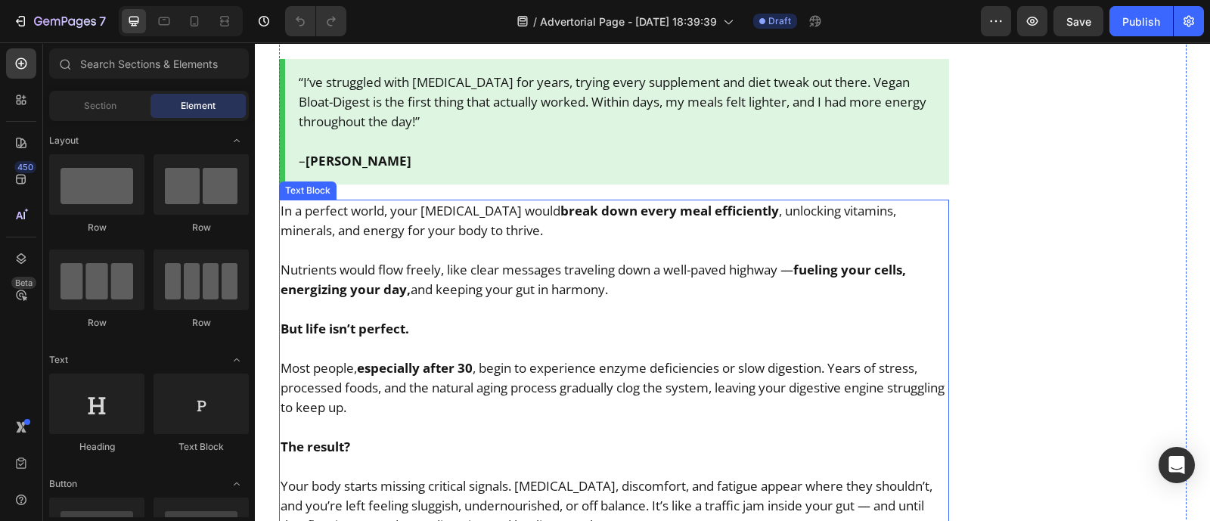 This screenshot has height=521, width=1210. What do you see at coordinates (64, 141) in the screenshot?
I see `span: Layout` at bounding box center [64, 141].